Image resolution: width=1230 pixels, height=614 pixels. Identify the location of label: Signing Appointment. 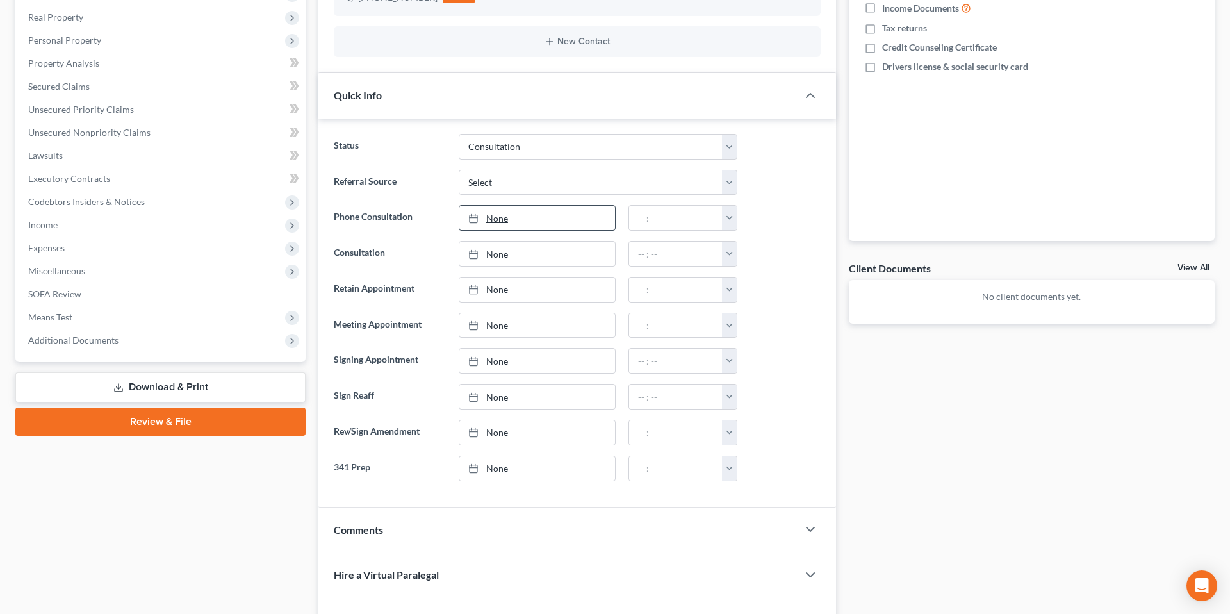
(389, 361).